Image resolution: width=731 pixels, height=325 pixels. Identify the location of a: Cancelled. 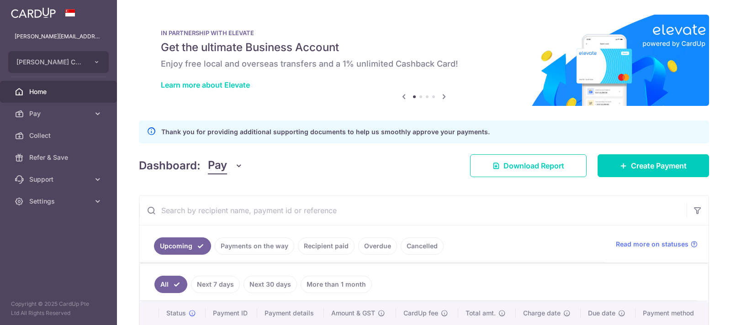
(422, 246).